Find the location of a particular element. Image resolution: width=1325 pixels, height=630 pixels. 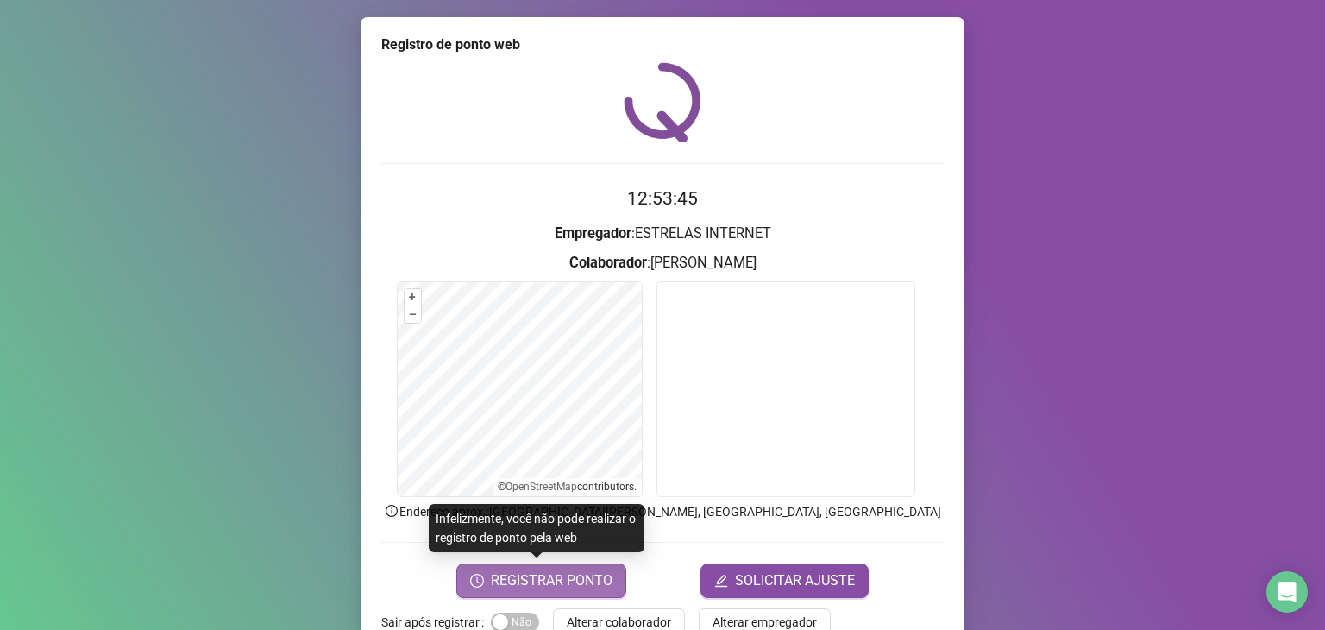

span: edit is located at coordinates (721, 581).